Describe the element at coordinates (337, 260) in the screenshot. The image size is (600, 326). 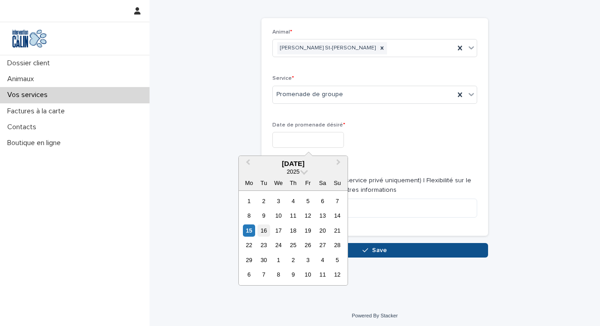
I see `div: Choose Sunday, 5 October 2025` at that location.